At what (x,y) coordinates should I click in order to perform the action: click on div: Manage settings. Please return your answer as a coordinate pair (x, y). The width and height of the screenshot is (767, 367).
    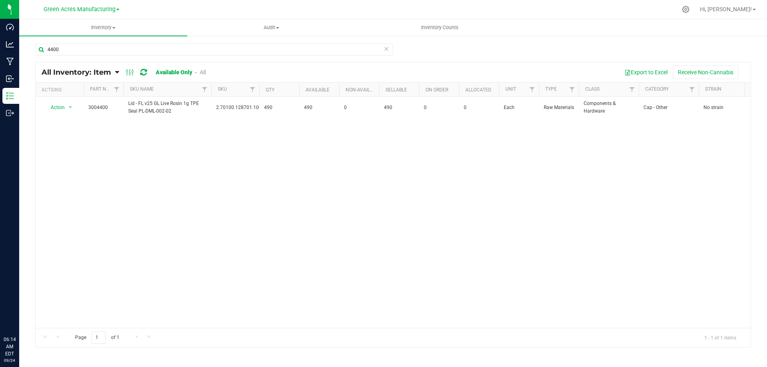
    Looking at the image, I should click on (686, 9).